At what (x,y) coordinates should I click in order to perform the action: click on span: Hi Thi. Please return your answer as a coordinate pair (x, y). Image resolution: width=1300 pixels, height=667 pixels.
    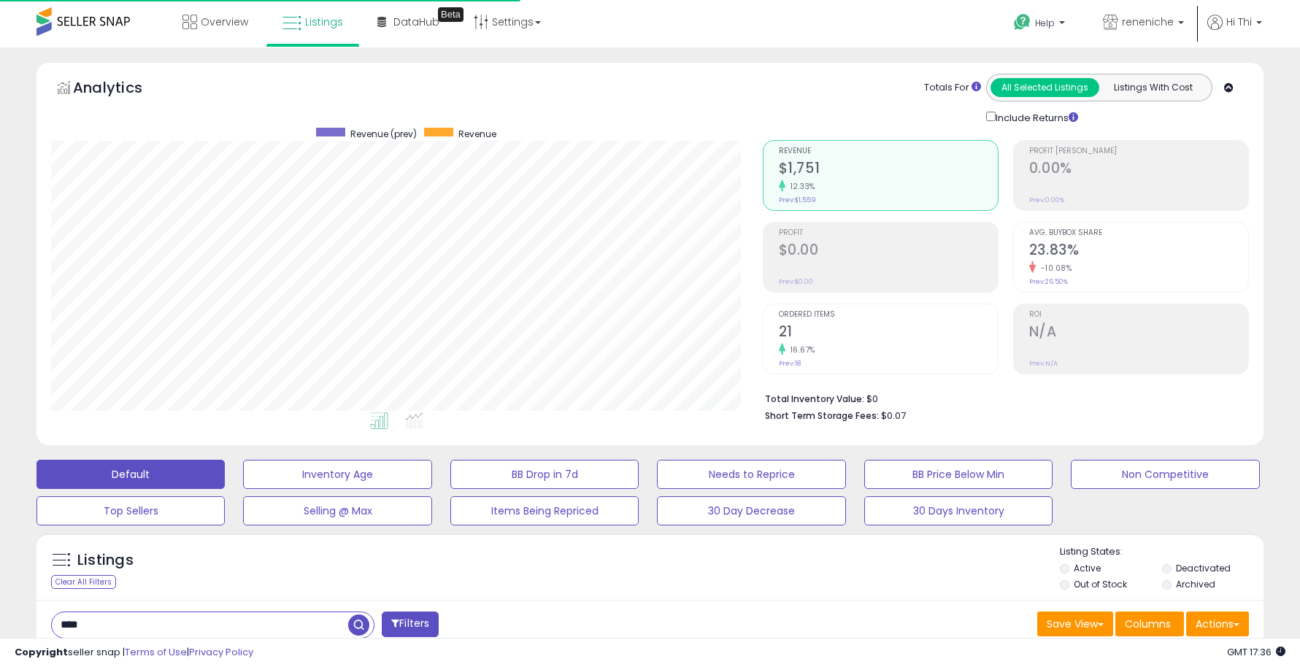
    Looking at the image, I should click on (1239, 22).